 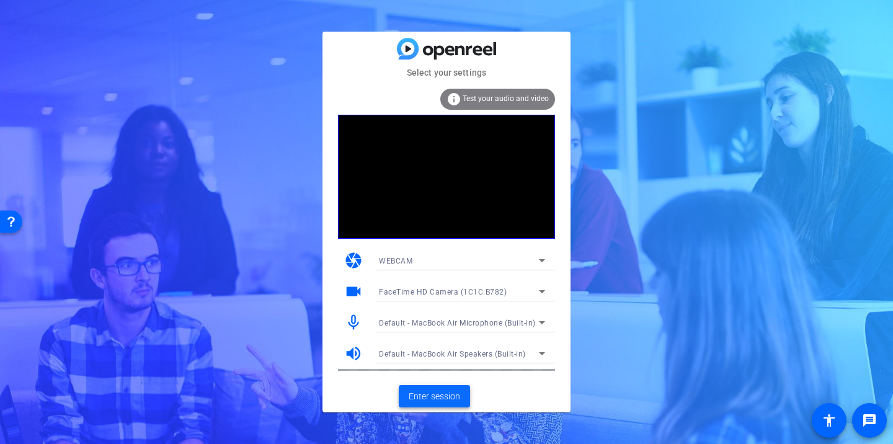 What do you see at coordinates (354, 260) in the screenshot?
I see `mat-icon: camera` at bounding box center [354, 260].